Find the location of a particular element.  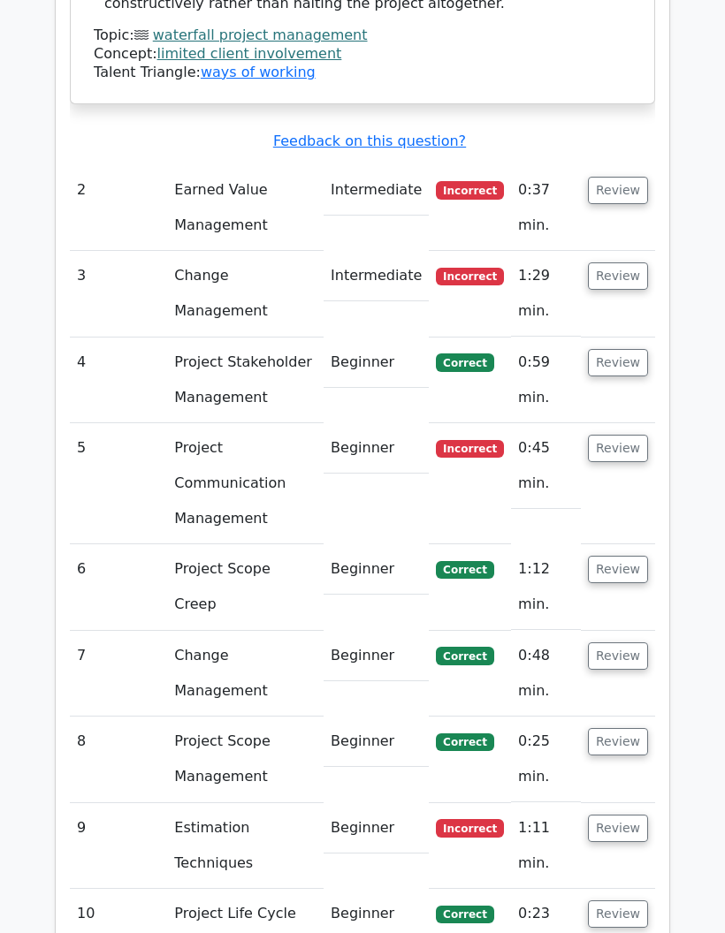

td: 9 is located at coordinates (118, 847).